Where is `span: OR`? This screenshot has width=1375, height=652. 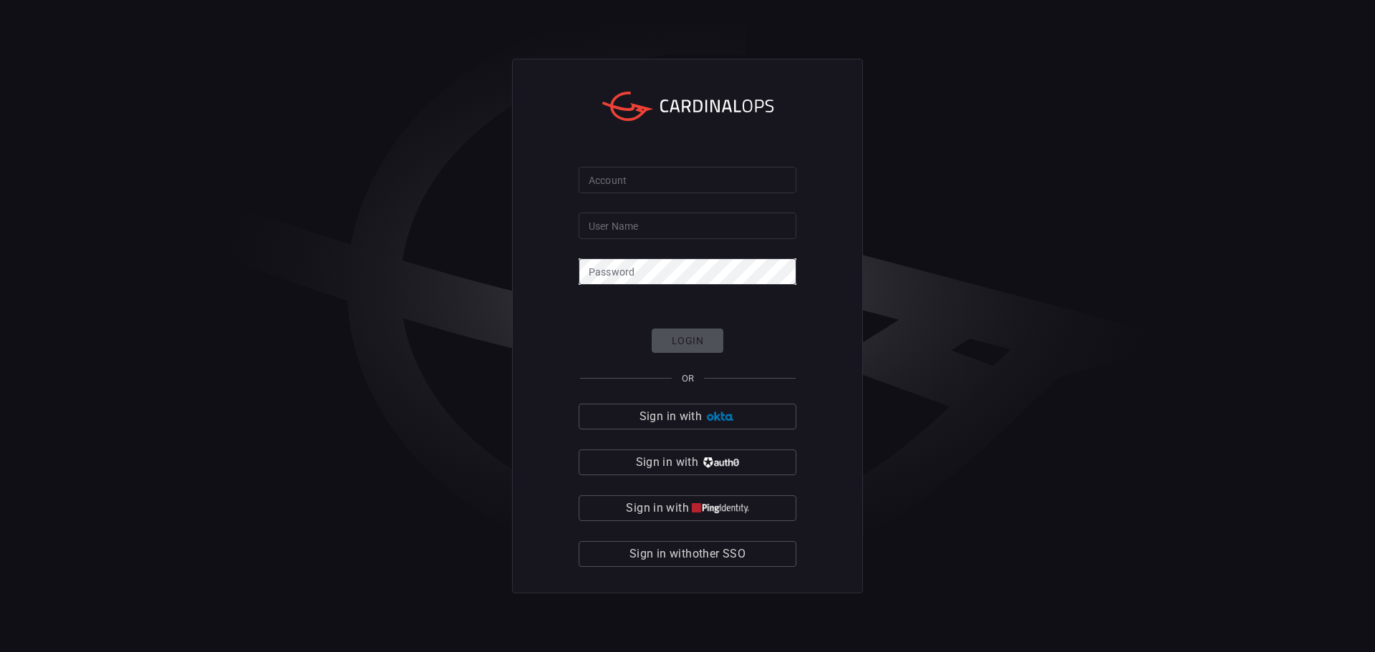
span: OR is located at coordinates (687, 378).